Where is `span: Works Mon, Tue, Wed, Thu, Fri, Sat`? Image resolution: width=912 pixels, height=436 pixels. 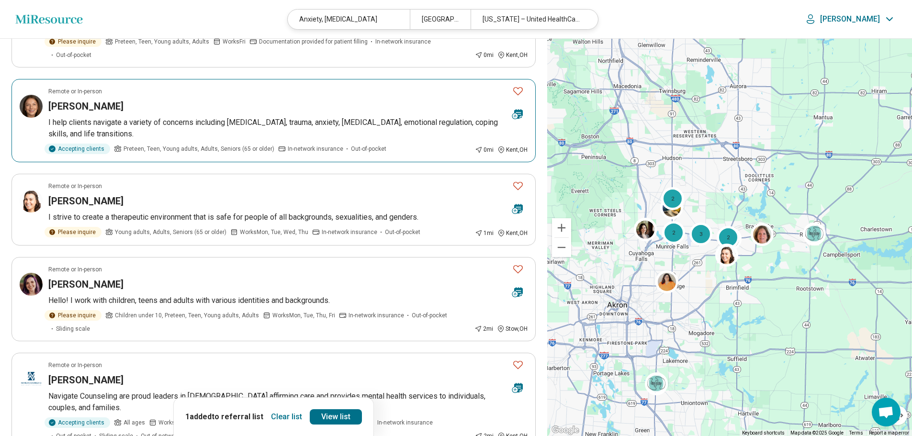
span: Works Mon, Tue, Wed, Thu, Fri, Sat is located at coordinates (203, 423).